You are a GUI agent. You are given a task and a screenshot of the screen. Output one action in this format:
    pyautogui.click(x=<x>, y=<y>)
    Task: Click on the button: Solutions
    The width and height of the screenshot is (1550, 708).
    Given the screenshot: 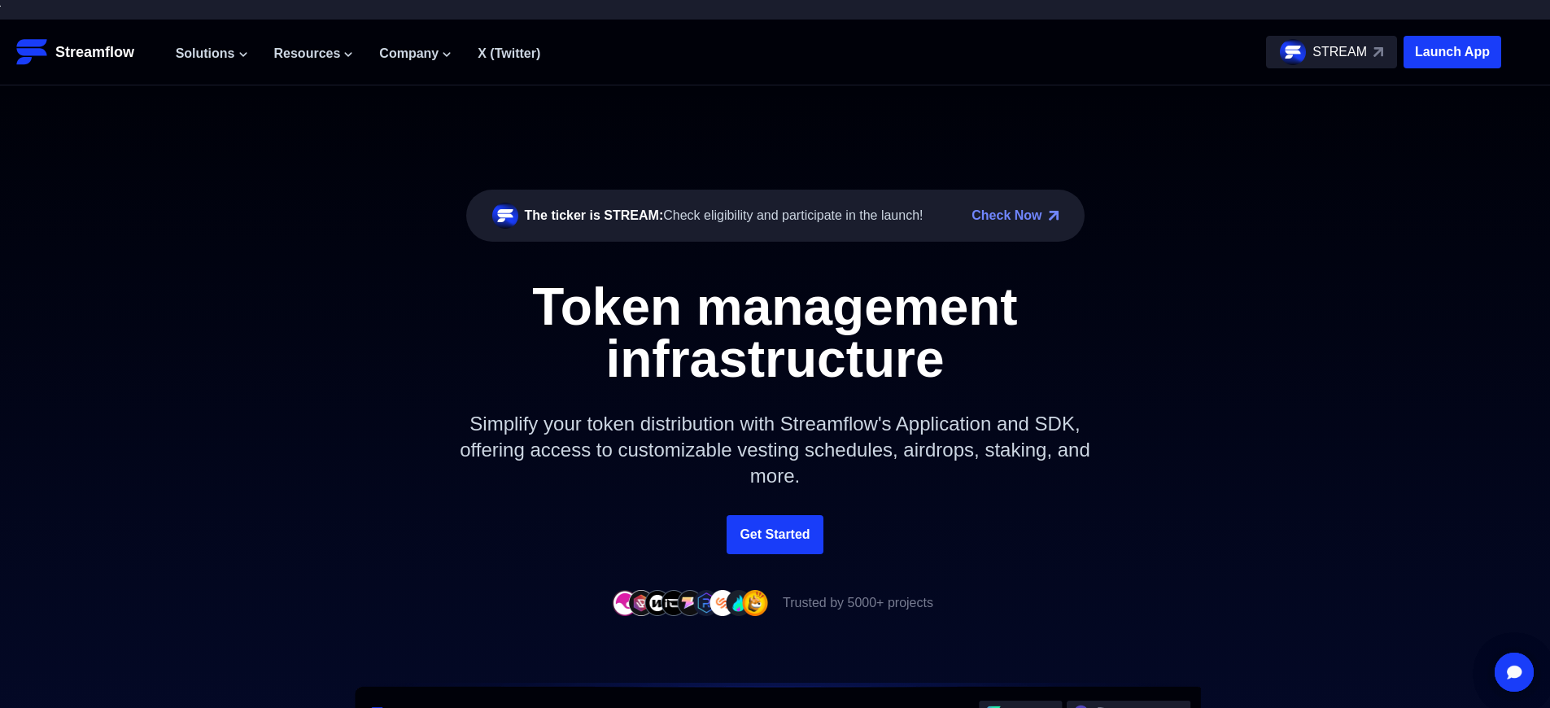 What is the action you would take?
    pyautogui.click(x=212, y=54)
    